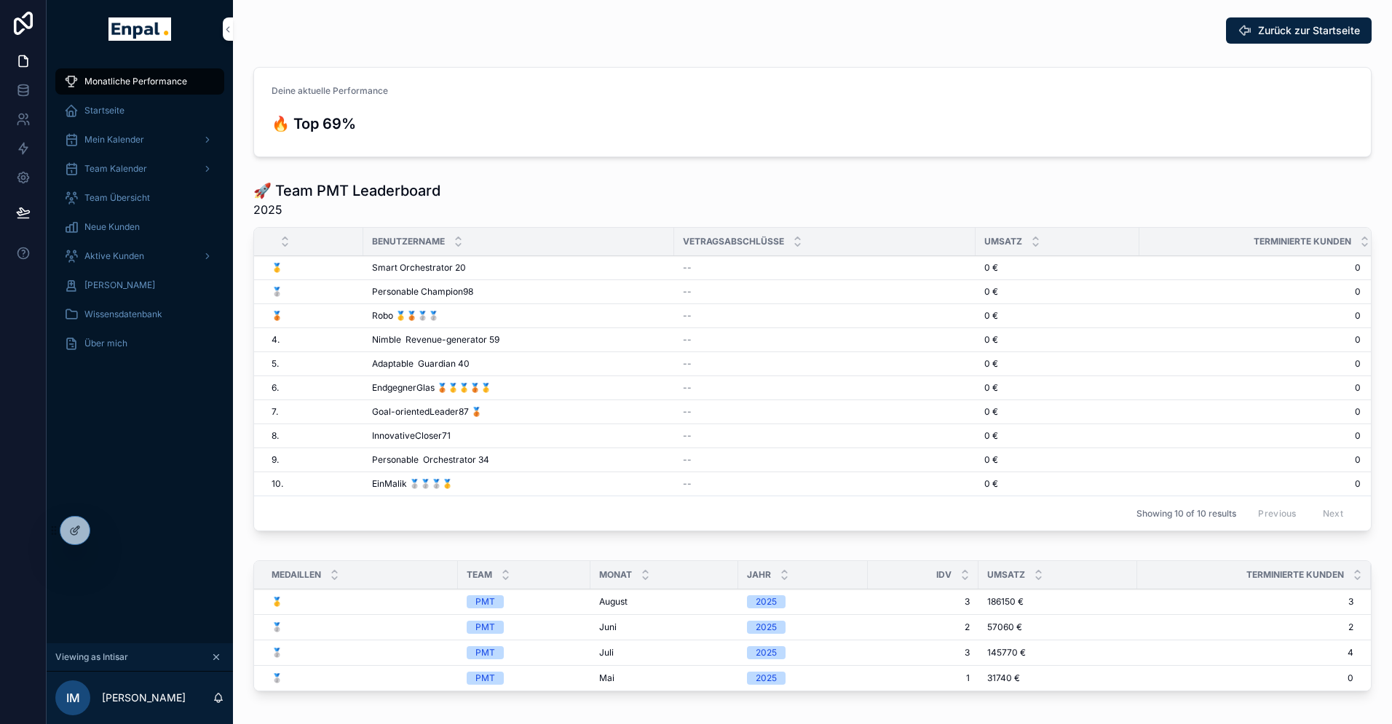  I want to click on span: 2025, so click(346, 210).